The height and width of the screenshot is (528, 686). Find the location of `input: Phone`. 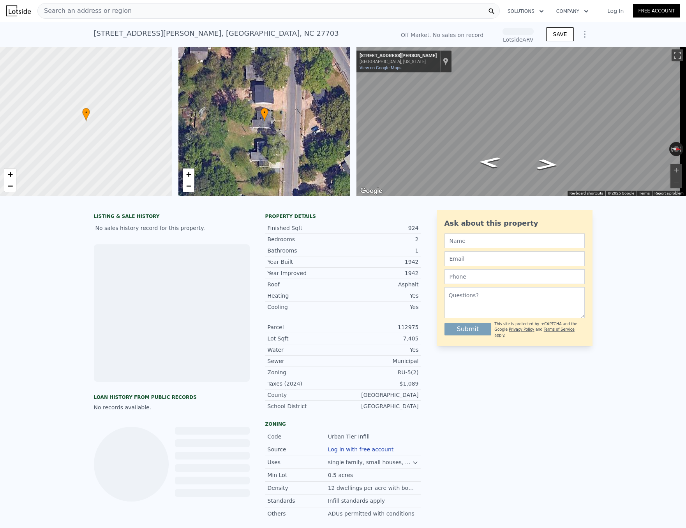

input: Phone is located at coordinates (514, 277).